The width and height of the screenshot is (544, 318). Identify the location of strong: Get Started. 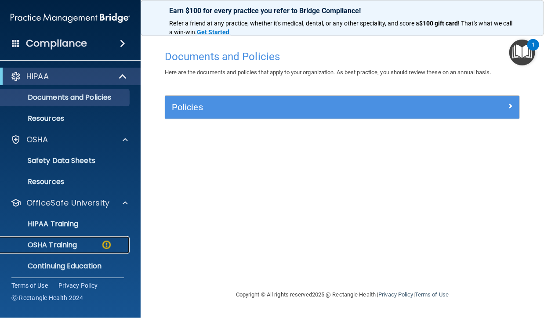
(213, 32).